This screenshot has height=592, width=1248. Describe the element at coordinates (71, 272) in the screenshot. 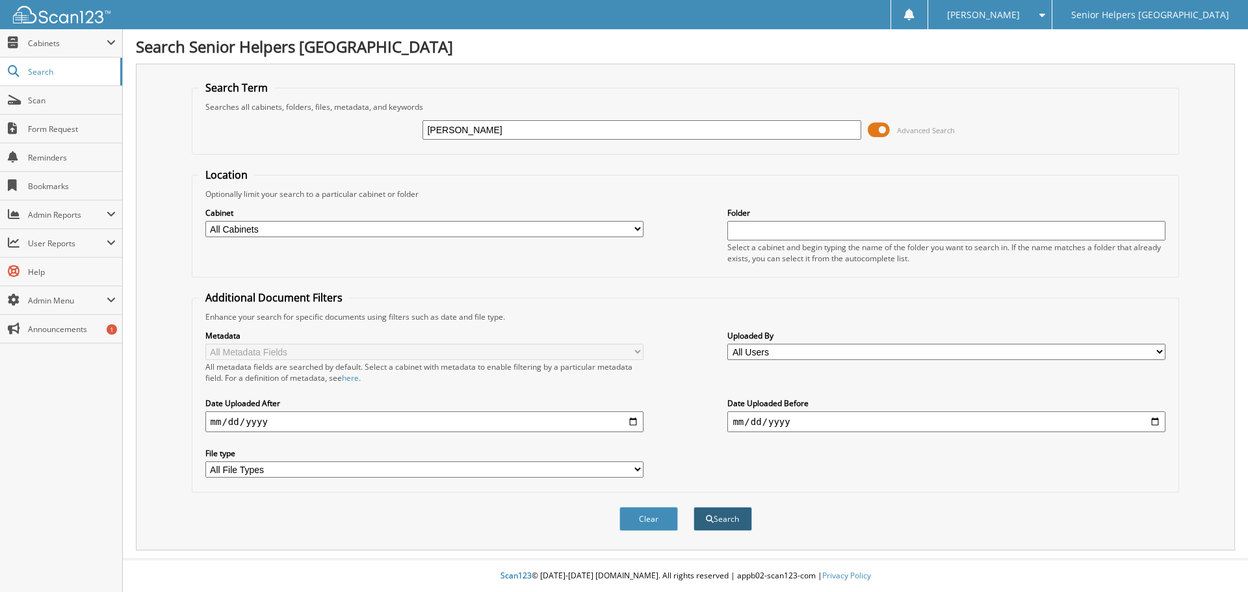

I see `span: Help` at that location.